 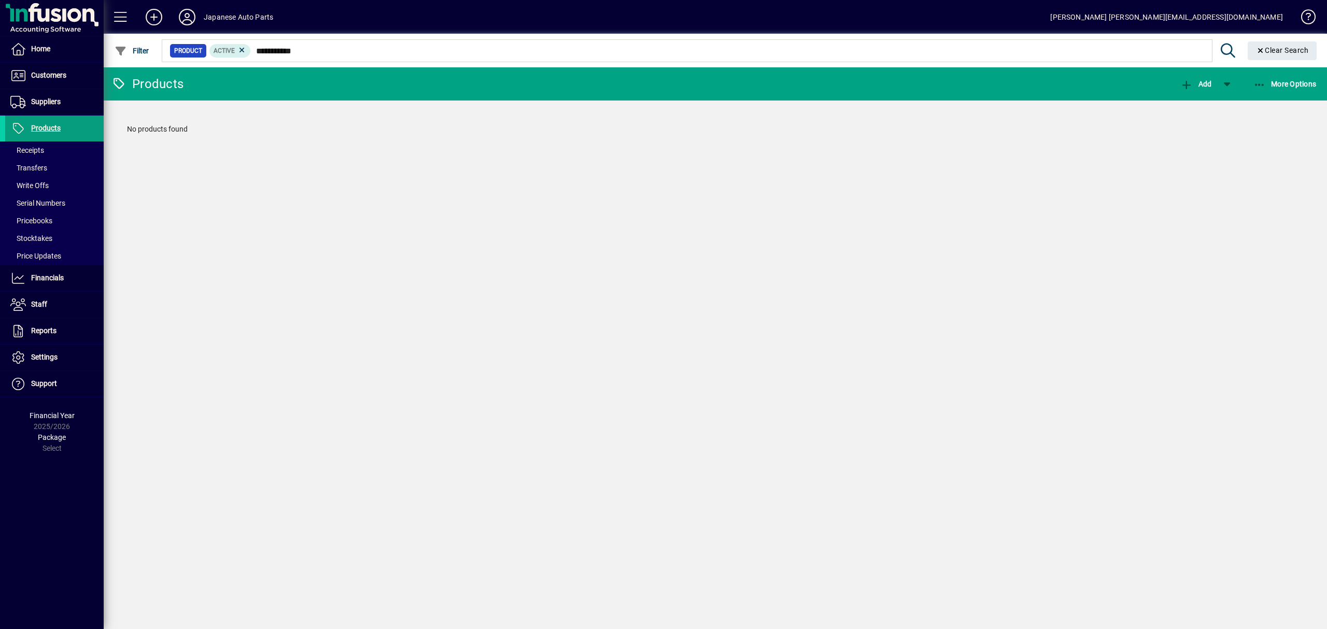 I want to click on div: Products, so click(x=147, y=84).